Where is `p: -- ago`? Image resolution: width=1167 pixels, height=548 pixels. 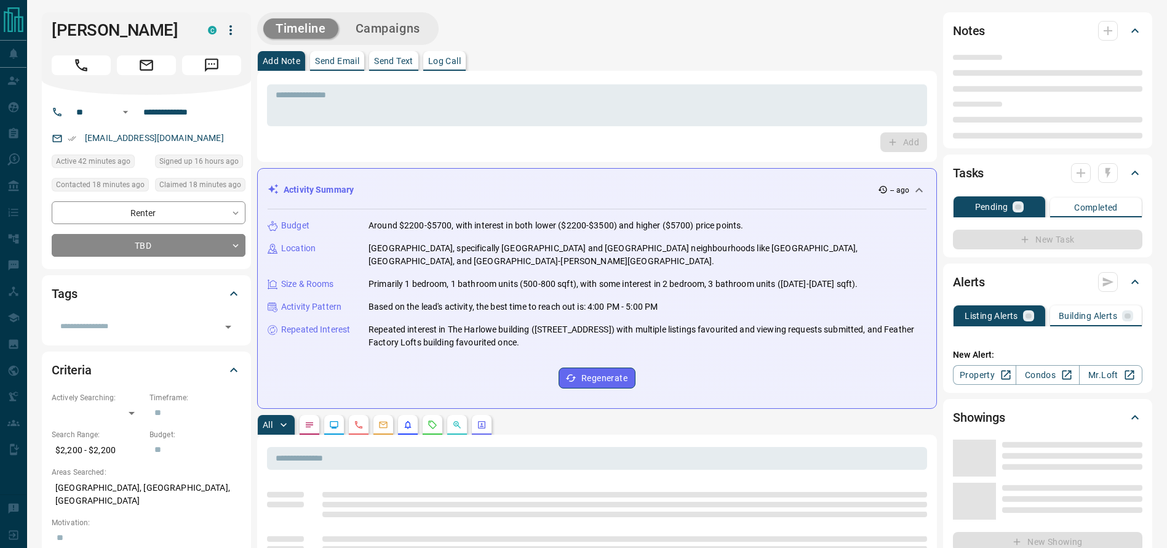 p: -- ago is located at coordinates (900, 190).